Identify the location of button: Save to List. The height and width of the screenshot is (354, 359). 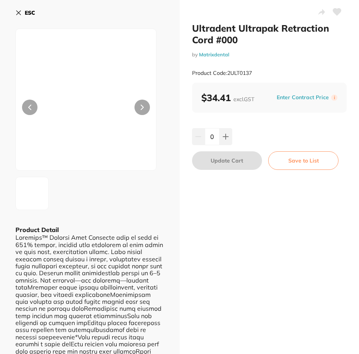
(303, 161).